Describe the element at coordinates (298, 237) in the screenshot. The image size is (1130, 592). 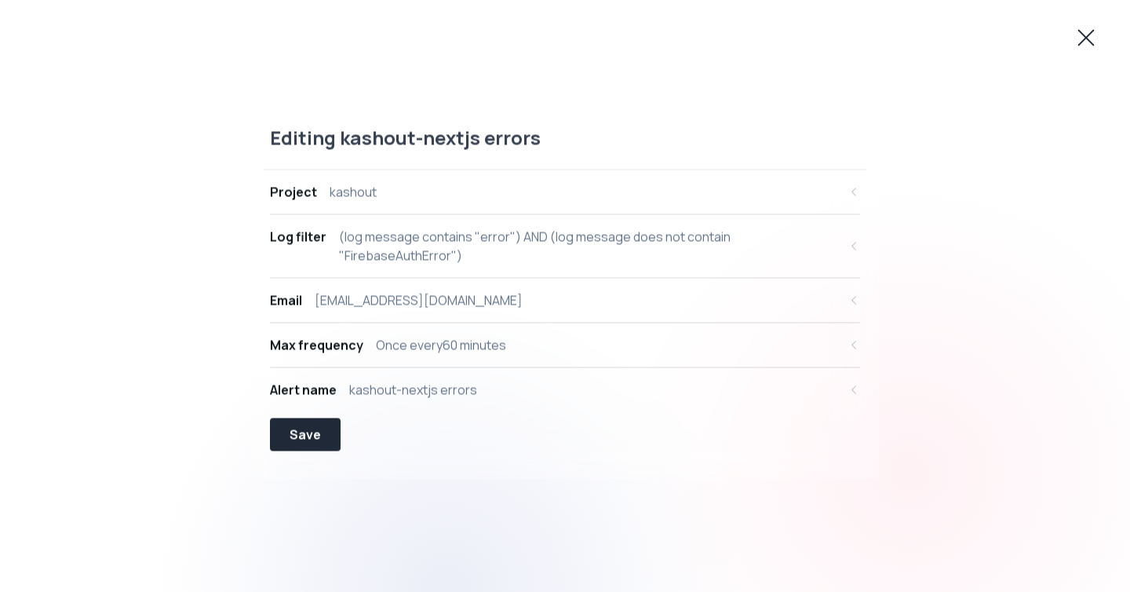
I see `div: Log filter` at that location.